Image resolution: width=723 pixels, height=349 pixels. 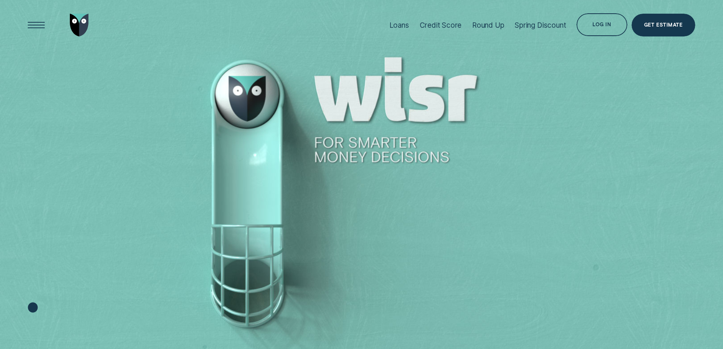 What do you see at coordinates (441, 25) in the screenshot?
I see `div: Credit Score` at bounding box center [441, 25].